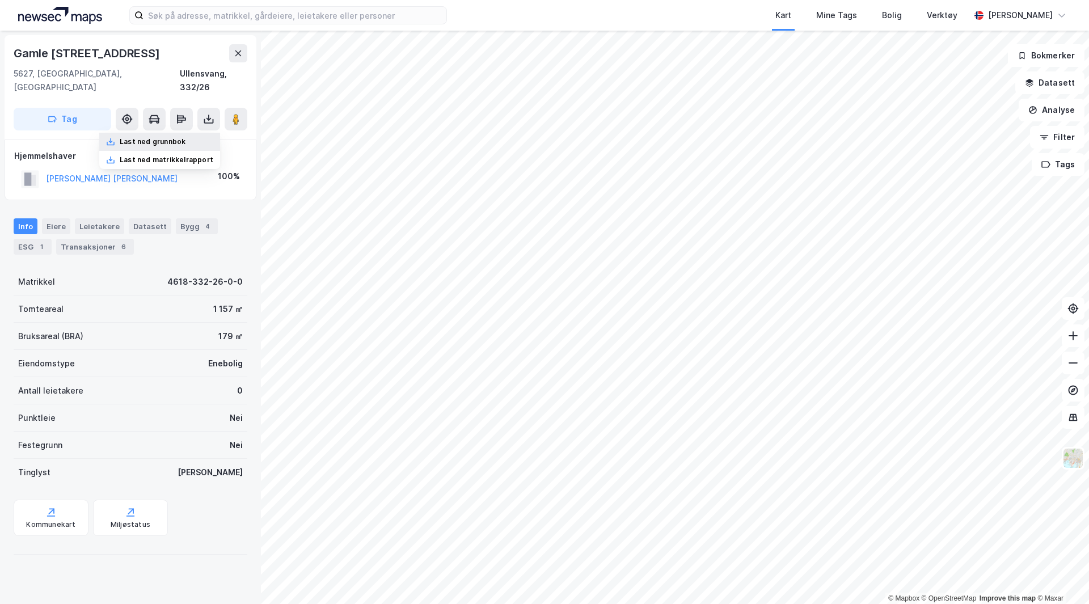 This screenshot has width=1089, height=604. Describe the element at coordinates (949, 598) in the screenshot. I see `a: OpenStreetMap` at that location.